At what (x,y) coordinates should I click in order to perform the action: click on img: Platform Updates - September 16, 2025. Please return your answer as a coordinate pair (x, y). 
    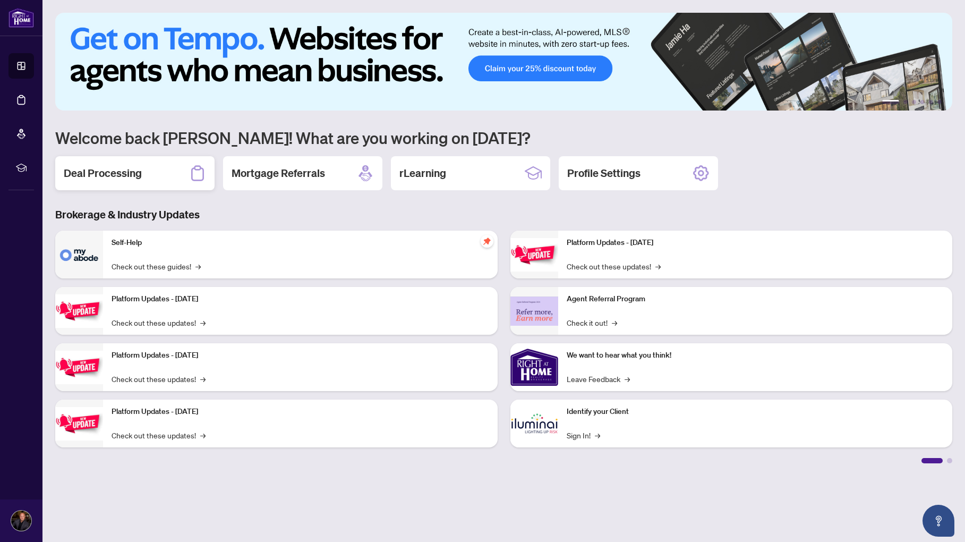
    Looking at the image, I should click on (79, 311).